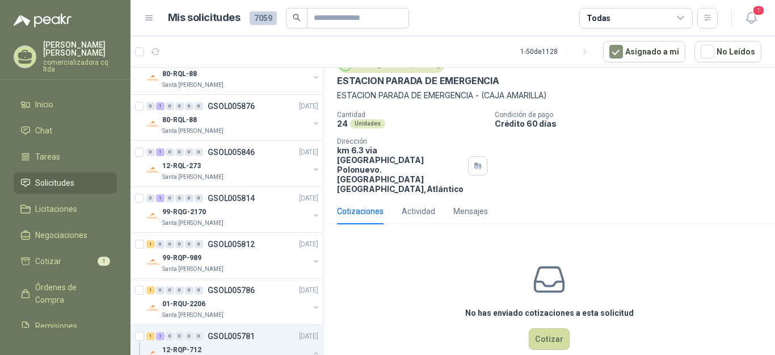 This screenshot has width=775, height=355. I want to click on a: Chat, so click(65, 131).